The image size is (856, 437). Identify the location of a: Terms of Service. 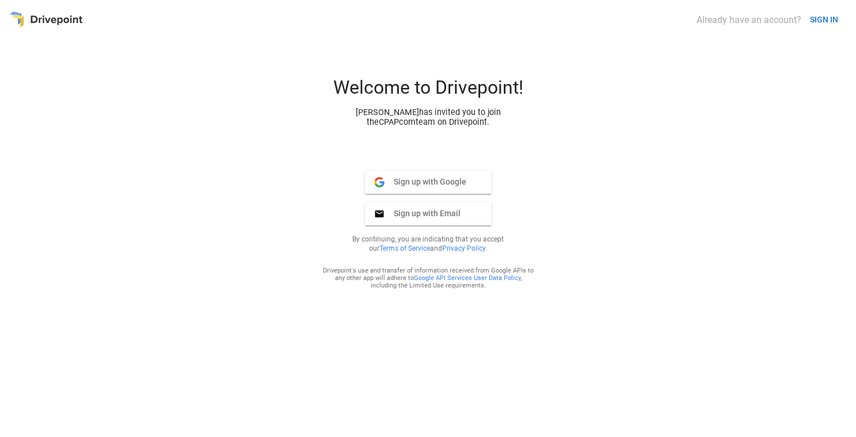
(405, 249).